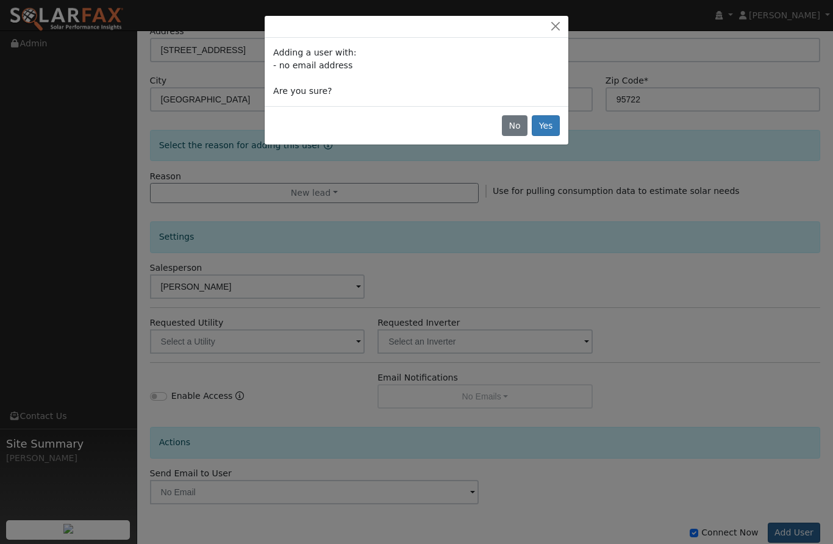 Image resolution: width=833 pixels, height=544 pixels. Describe the element at coordinates (556, 26) in the screenshot. I see `button: Close` at that location.